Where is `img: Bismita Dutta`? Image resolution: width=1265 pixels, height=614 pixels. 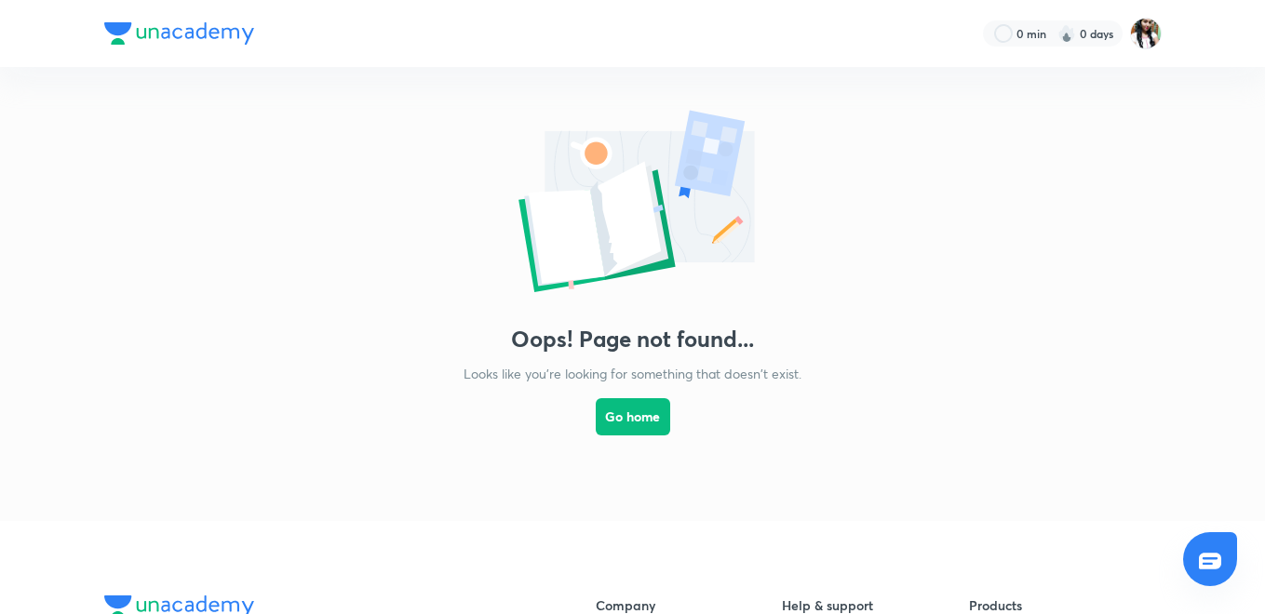 img: Bismita Dutta is located at coordinates (1146, 34).